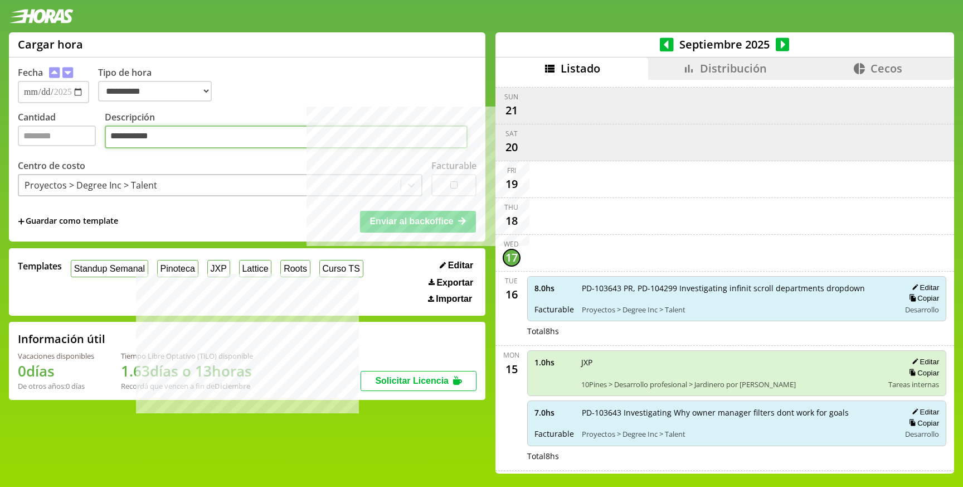 The height and width of the screenshot is (487, 963). Describe the element at coordinates (290, 131) in the screenshot. I see `label: Descripción` at that location.